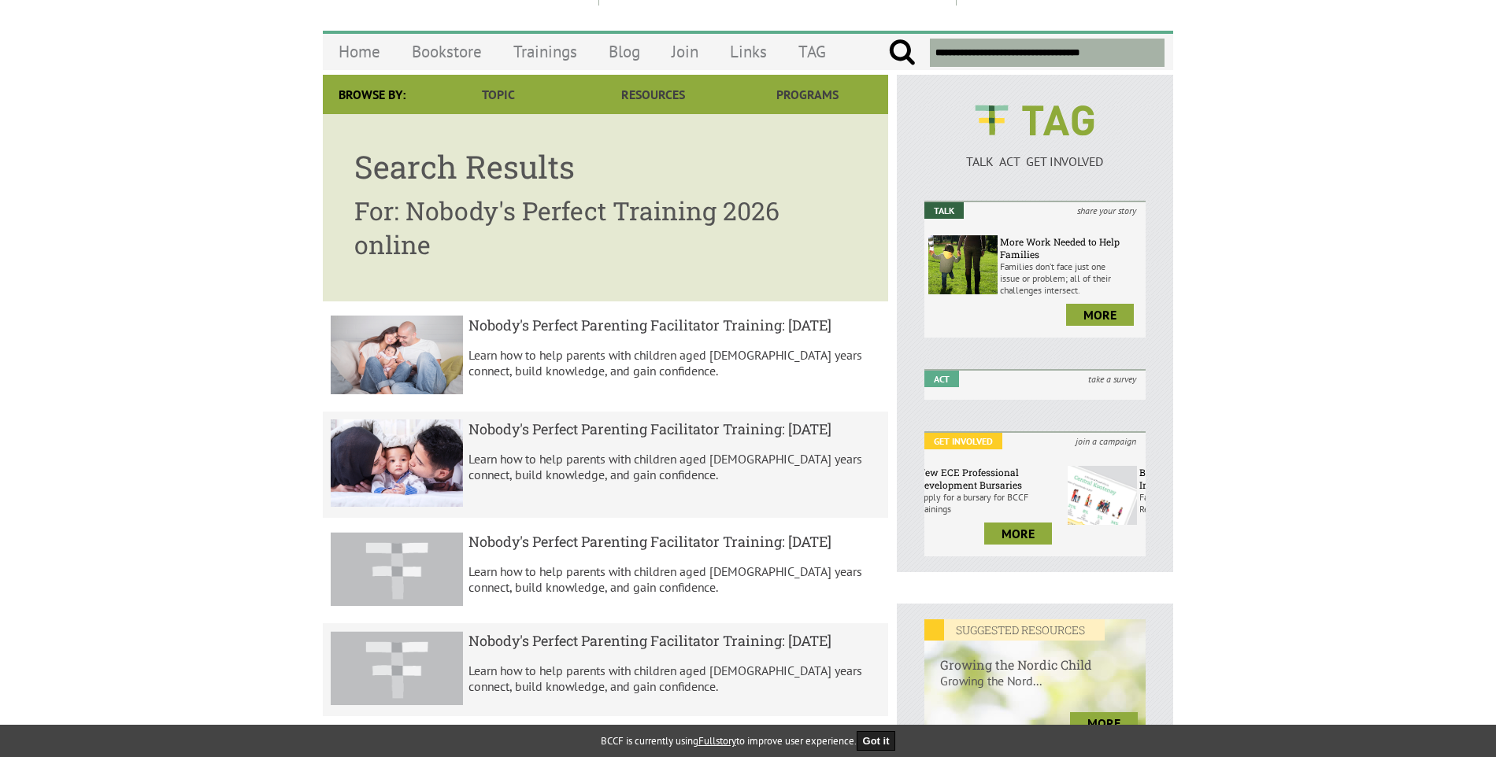 The image size is (1496, 757). What do you see at coordinates (1106, 441) in the screenshot?
I see `i: join a campaign` at bounding box center [1106, 441].